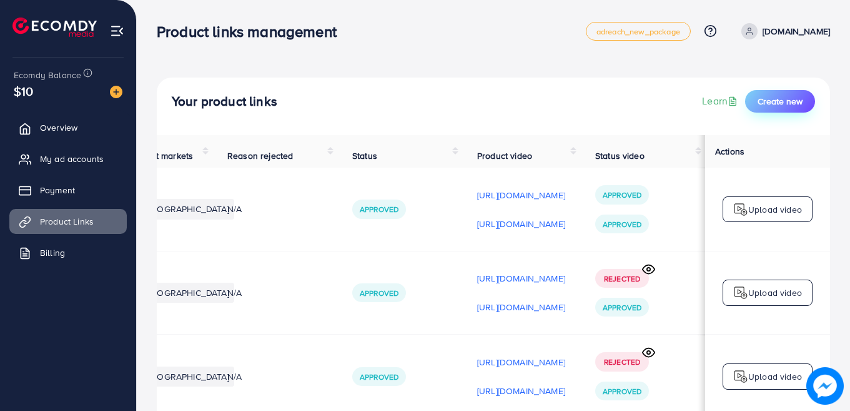  Describe the element at coordinates (68, 190) in the screenshot. I see `a: Payment` at that location.